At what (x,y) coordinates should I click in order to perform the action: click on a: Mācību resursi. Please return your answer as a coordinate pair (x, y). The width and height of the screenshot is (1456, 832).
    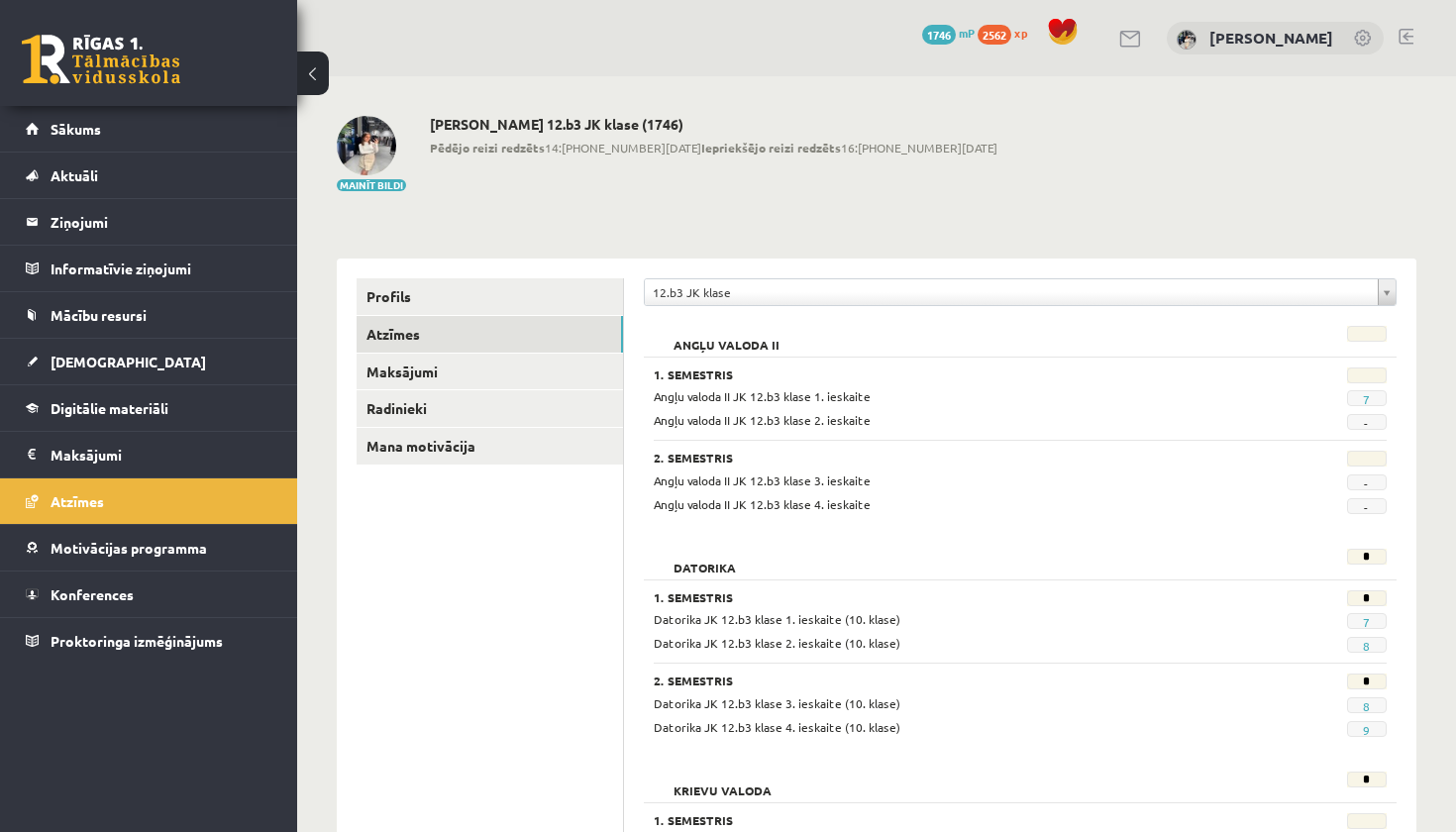
    Looking at the image, I should click on (149, 315).